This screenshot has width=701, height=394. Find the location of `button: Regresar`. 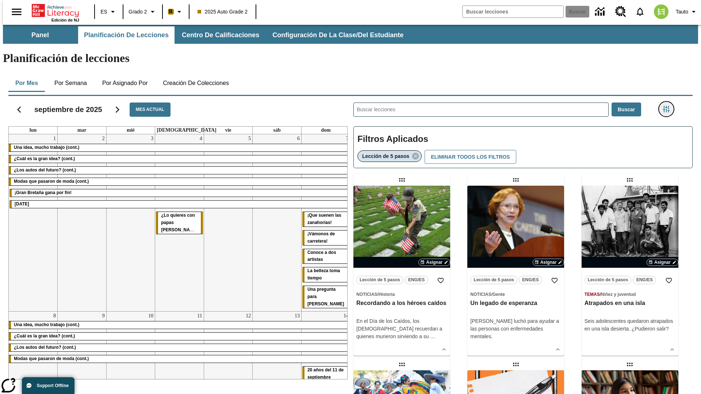

button: Regresar is located at coordinates (19, 110).